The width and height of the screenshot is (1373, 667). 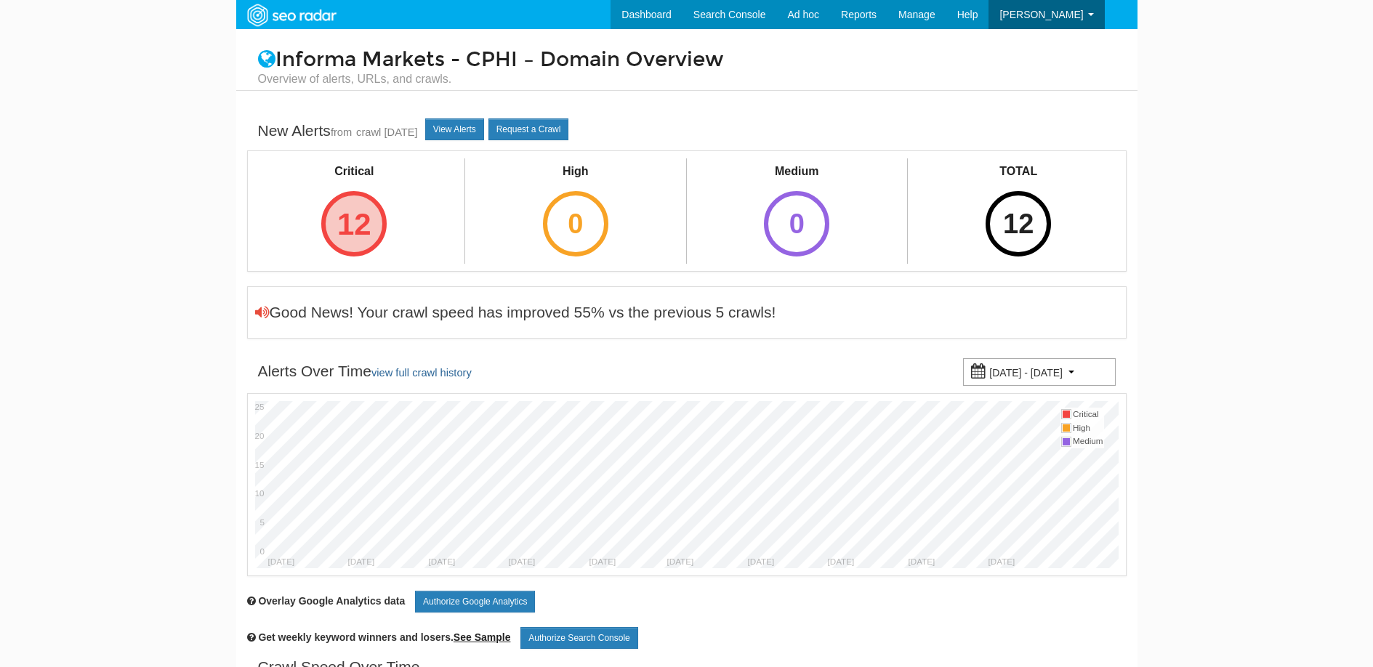 What do you see at coordinates (1018, 172) in the screenshot?
I see `div: TOTAL` at bounding box center [1018, 172].